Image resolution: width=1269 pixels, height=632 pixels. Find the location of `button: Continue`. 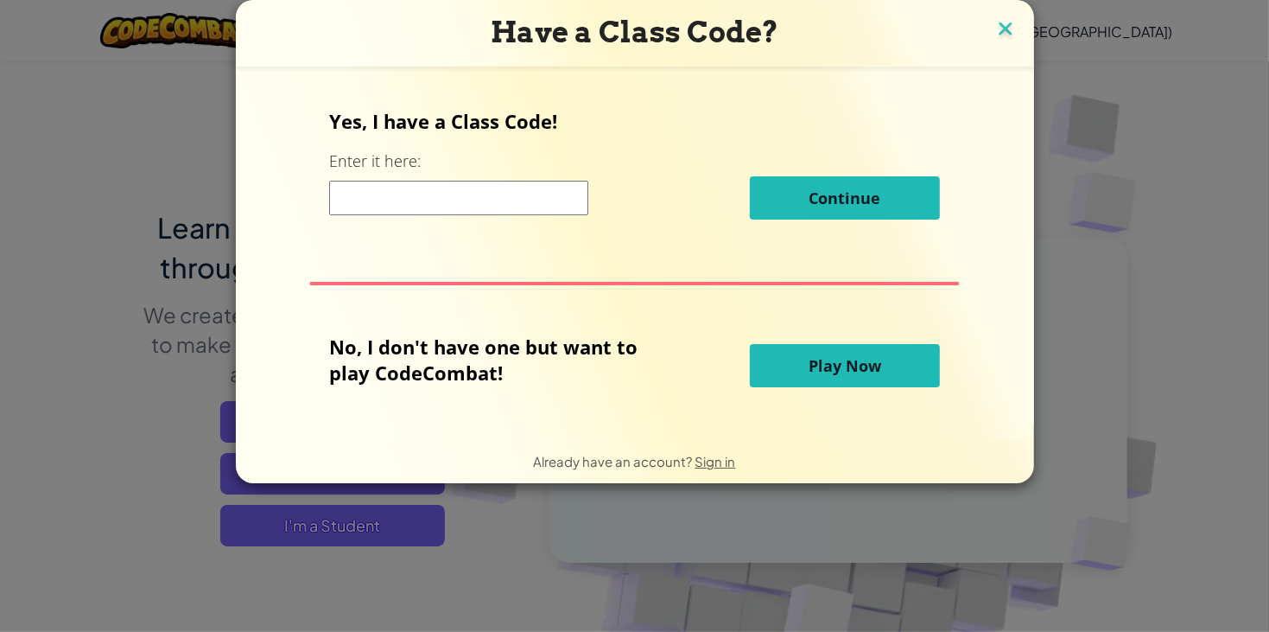

button: Continue is located at coordinates (845, 198).